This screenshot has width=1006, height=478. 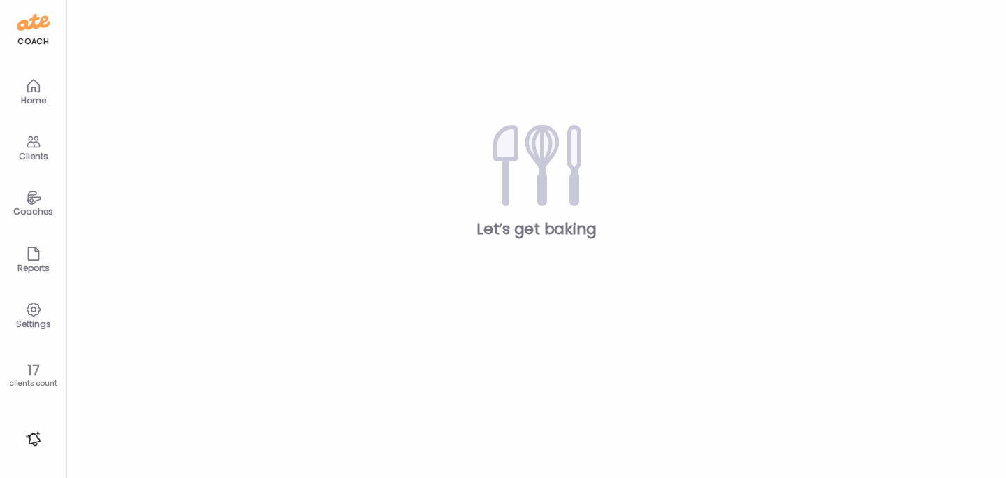 What do you see at coordinates (34, 268) in the screenshot?
I see `div: Reports` at bounding box center [34, 268].